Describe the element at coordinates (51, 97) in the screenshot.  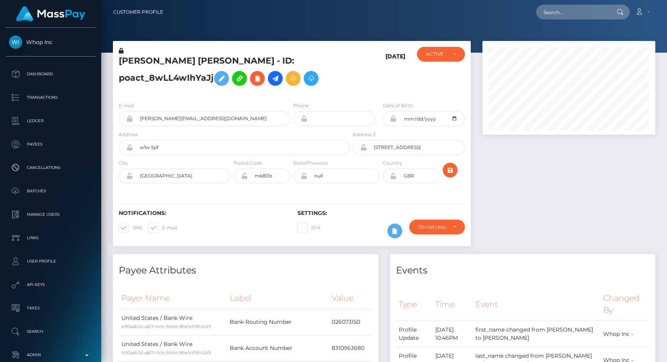
I see `a: Transactions` at that location.